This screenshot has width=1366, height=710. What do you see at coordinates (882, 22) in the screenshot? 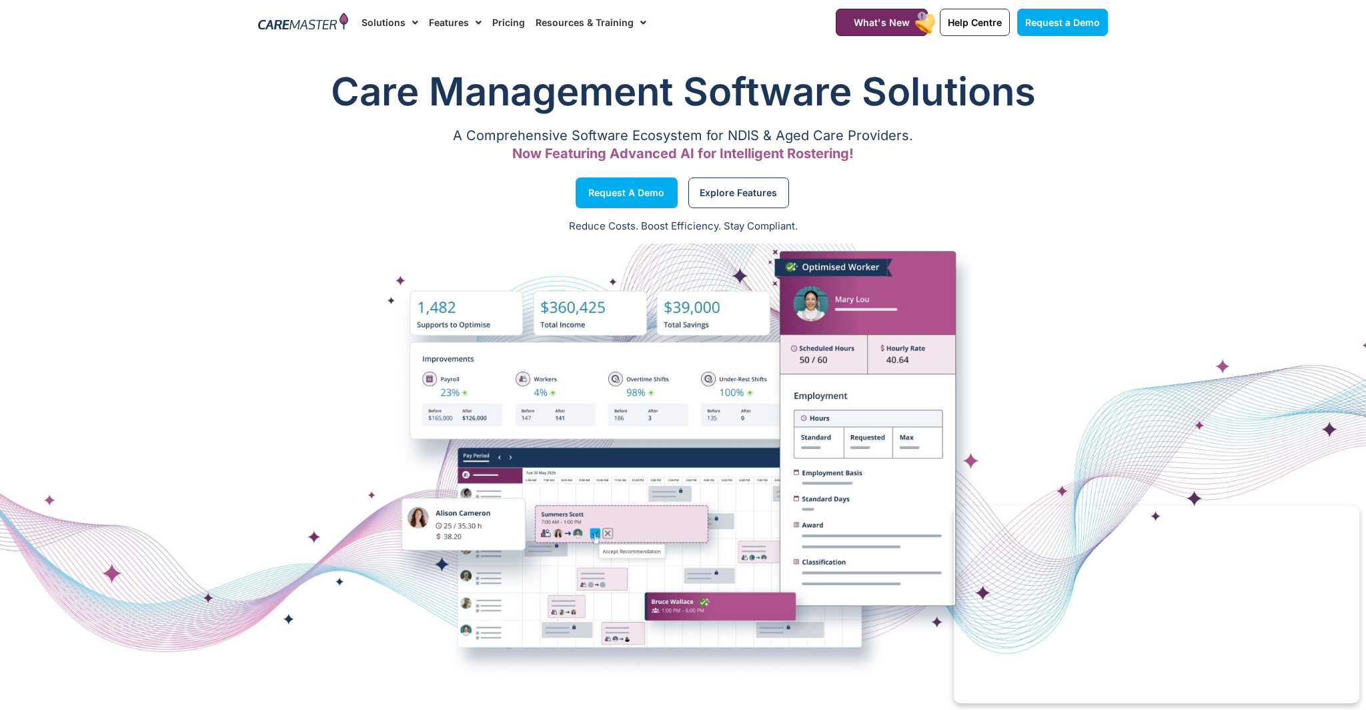
I see `a: What's New` at bounding box center [882, 22].